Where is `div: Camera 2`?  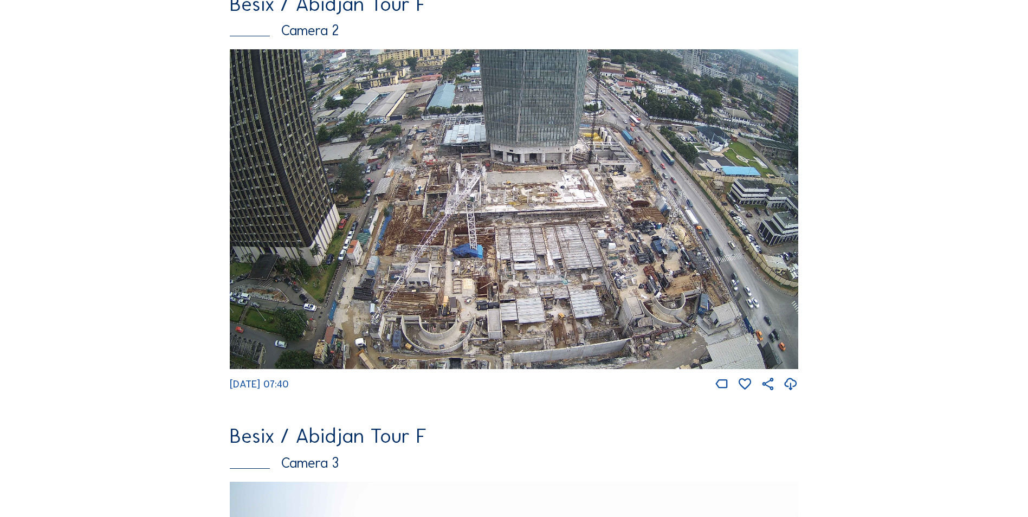
div: Camera 2 is located at coordinates (514, 30).